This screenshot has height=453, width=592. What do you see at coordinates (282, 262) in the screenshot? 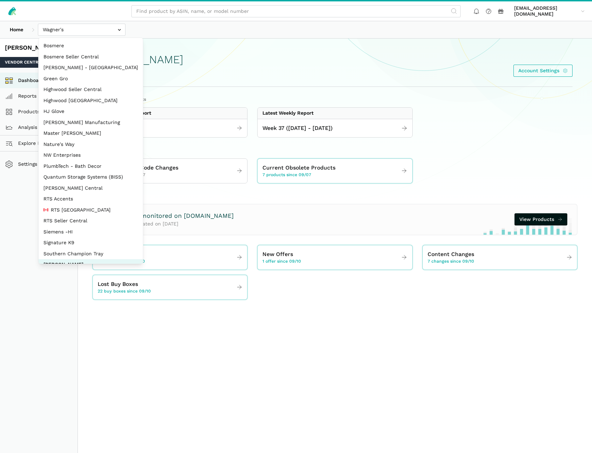
I see `span: 1 offer since 09/10` at bounding box center [282, 262].